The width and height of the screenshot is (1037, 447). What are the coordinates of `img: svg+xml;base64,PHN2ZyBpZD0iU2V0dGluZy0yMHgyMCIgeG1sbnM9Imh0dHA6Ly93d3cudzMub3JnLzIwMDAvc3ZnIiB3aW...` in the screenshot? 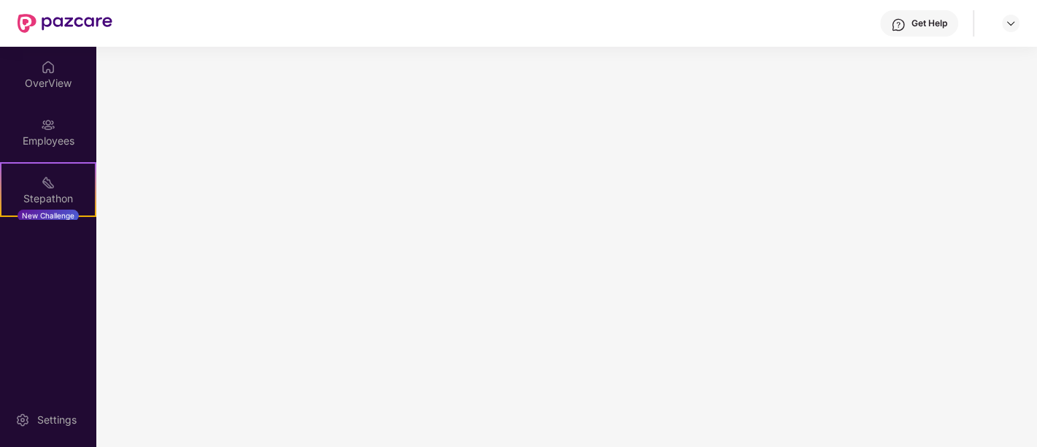 It's located at (23, 420).